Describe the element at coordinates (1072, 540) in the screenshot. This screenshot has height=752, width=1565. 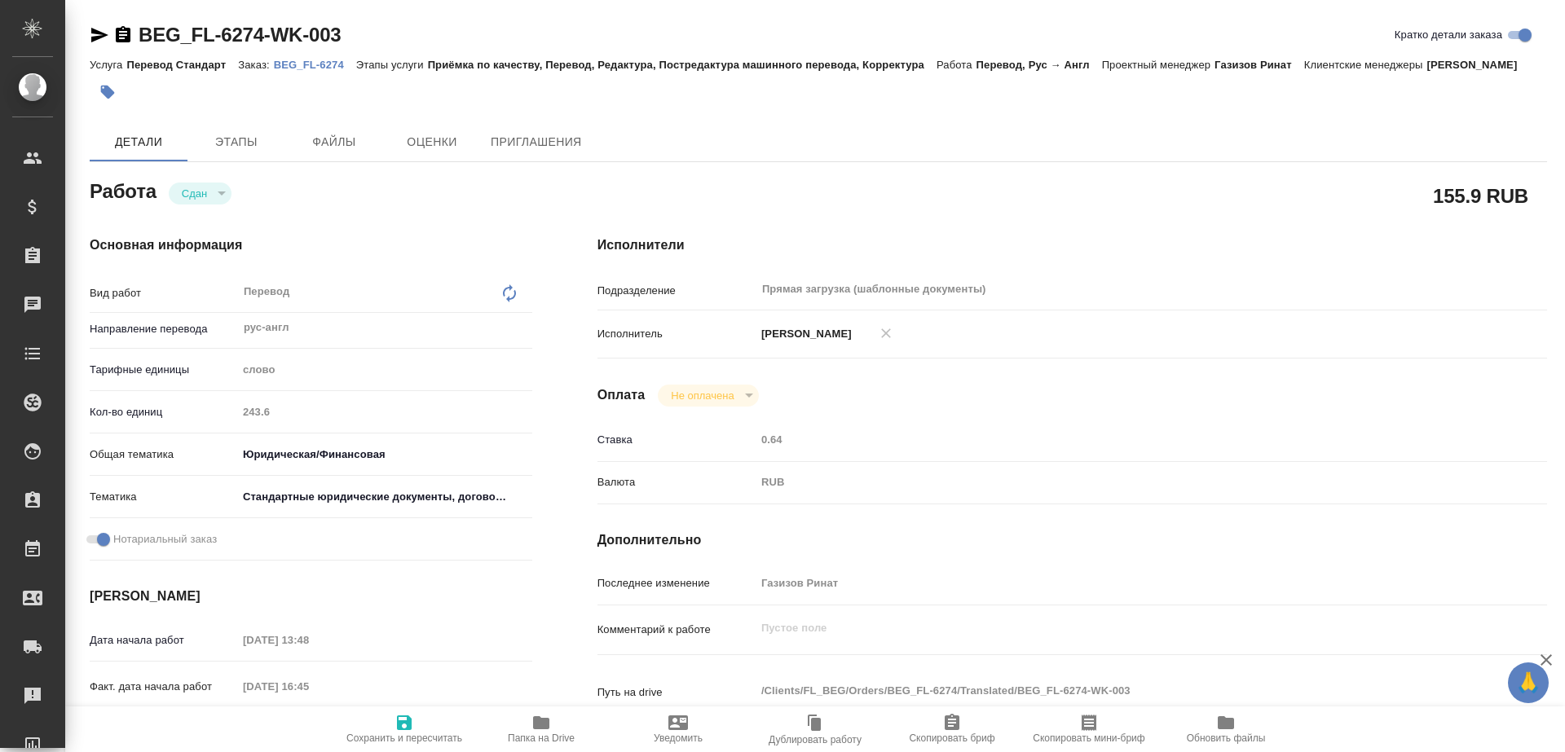
I see `h4: Дополнительно` at that location.